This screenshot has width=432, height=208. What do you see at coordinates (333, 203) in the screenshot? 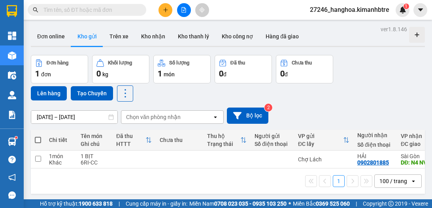
I see `strong: 0369 525 060` at bounding box center [333, 203].